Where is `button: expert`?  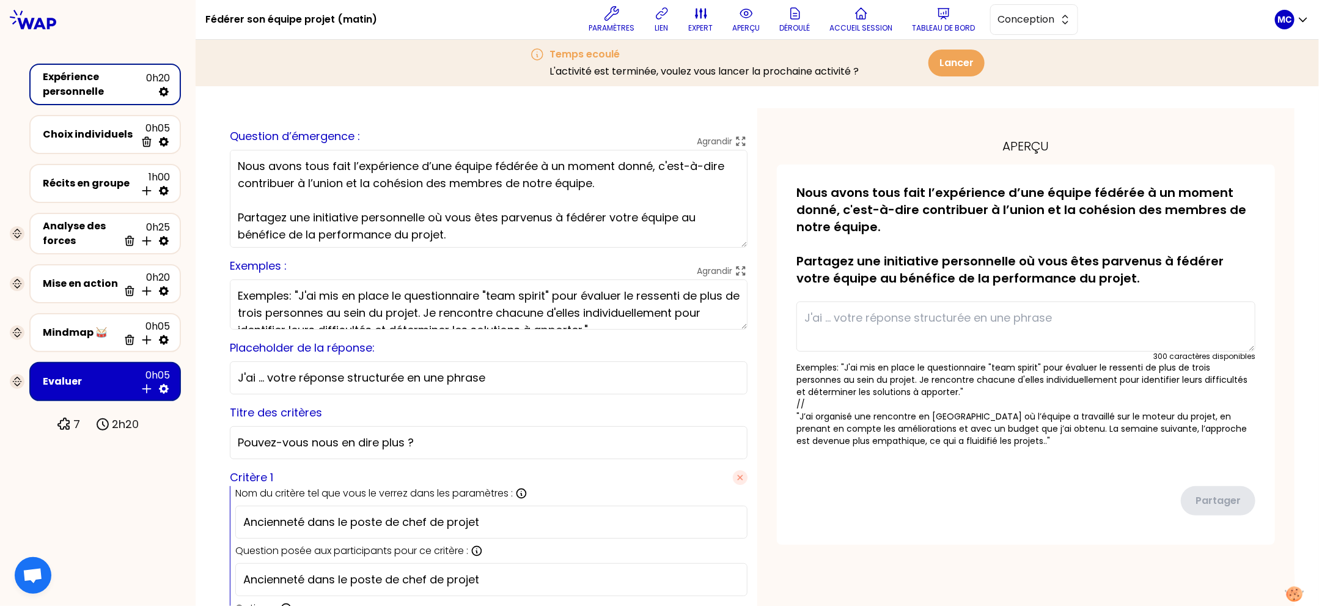
button: expert is located at coordinates (701, 20).